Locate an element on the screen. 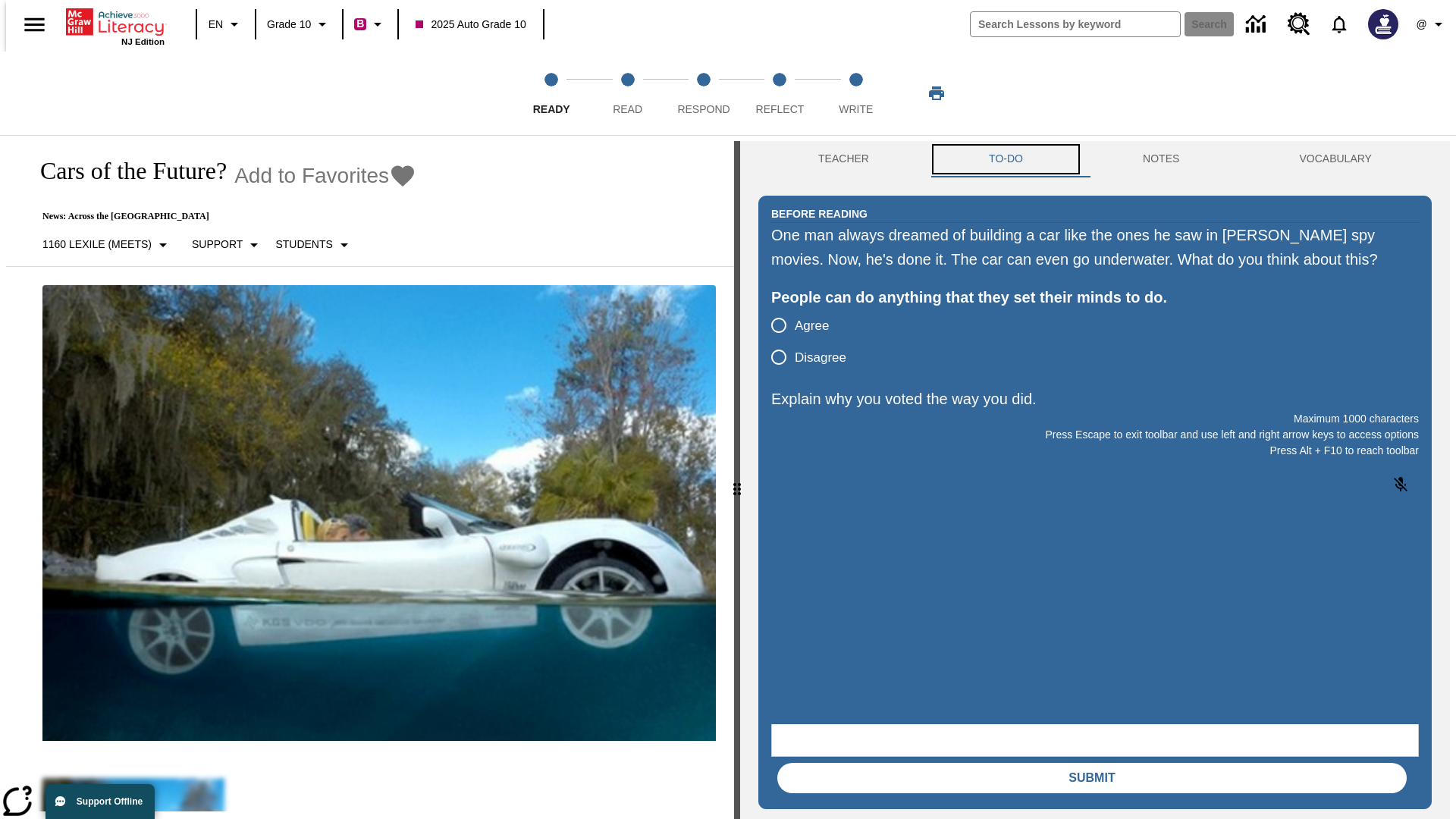 The height and width of the screenshot is (819, 1456). a: Resource Center, Will open in new tab is located at coordinates (1299, 24).